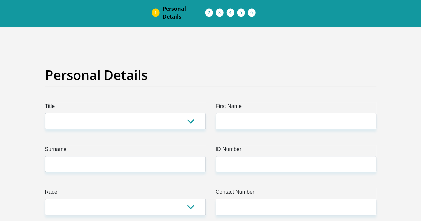 The image size is (421, 221). What do you see at coordinates (184, 13) in the screenshot?
I see `a: PersonalDetails` at bounding box center [184, 13].